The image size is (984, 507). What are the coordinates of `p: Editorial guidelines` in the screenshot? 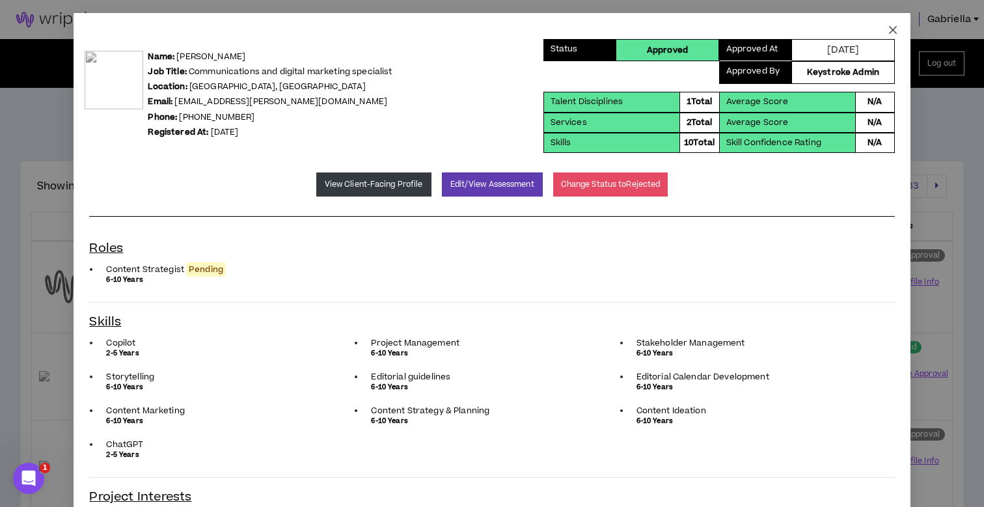 It's located at (492, 377).